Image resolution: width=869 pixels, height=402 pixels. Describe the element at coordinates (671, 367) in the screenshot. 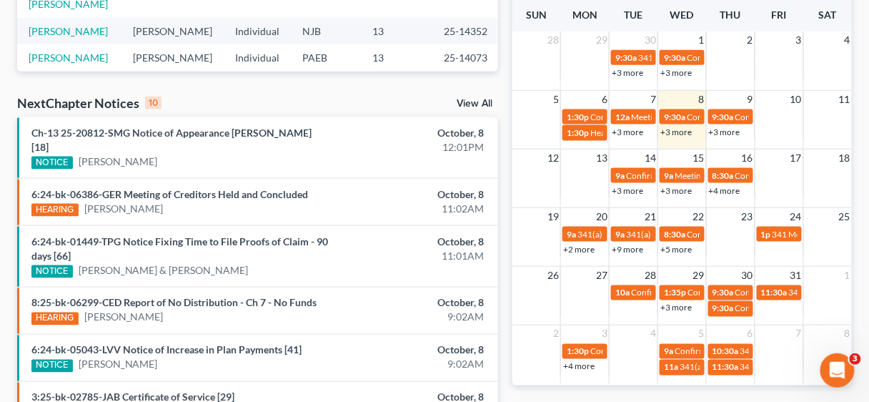

I see `span: 11a` at that location.